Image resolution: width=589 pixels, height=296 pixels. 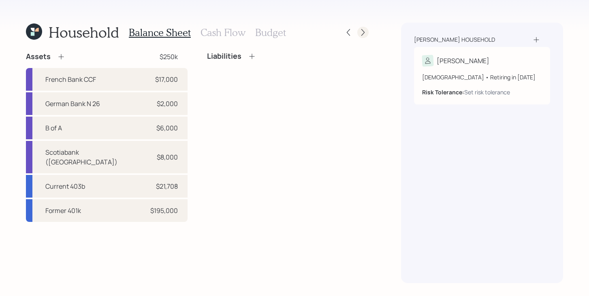 What do you see at coordinates (224, 56) in the screenshot?
I see `h4: Liabilities` at bounding box center [224, 56].